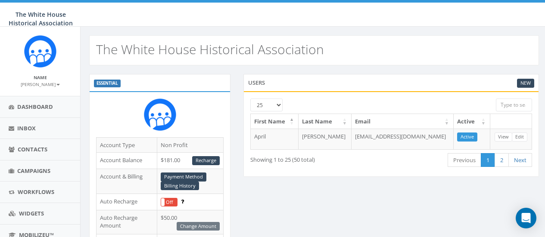 The height and width of the screenshot is (237, 545). I want to click on span: Workflows, so click(36, 192).